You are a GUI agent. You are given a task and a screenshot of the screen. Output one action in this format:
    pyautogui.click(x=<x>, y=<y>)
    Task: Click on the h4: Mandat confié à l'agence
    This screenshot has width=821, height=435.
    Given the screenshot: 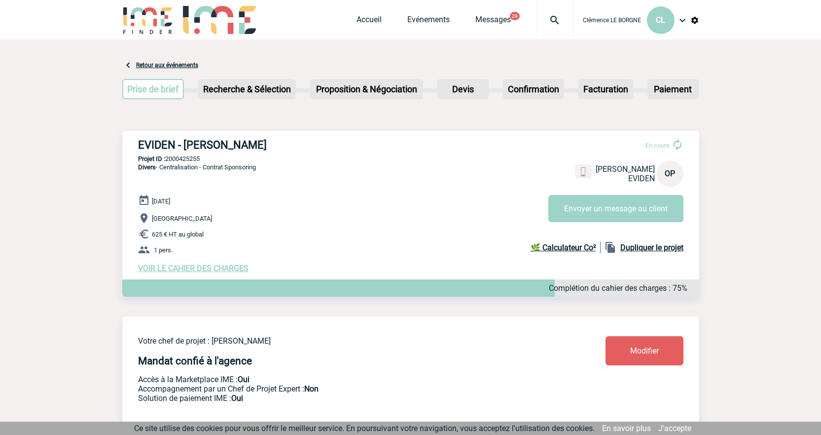 What is the action you would take?
    pyautogui.click(x=195, y=361)
    